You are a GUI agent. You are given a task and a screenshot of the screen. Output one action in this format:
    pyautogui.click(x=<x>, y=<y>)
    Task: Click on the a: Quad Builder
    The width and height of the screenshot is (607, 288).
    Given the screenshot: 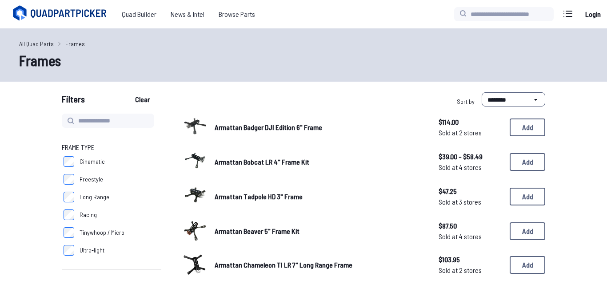 What is the action you would take?
    pyautogui.click(x=139, y=14)
    